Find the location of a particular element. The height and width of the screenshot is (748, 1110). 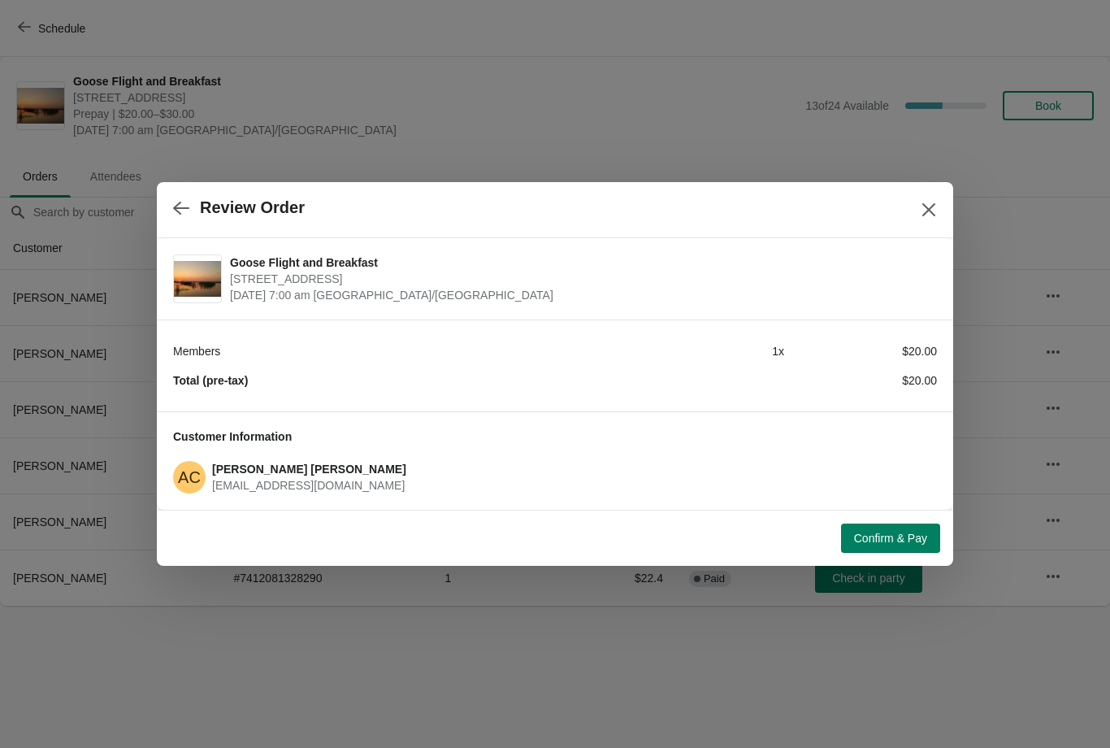

text: AC is located at coordinates (189, 477).